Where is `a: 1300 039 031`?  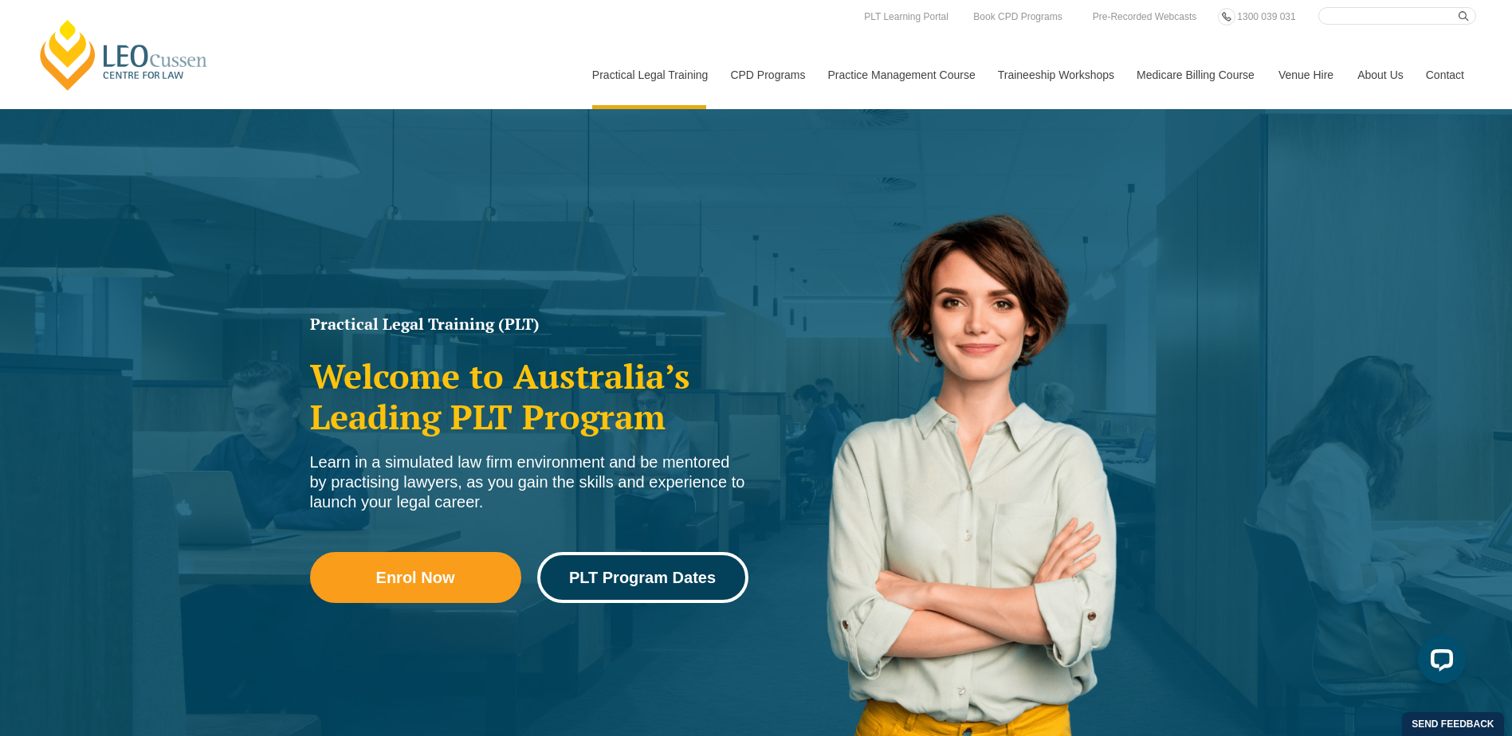
a: 1300 039 031 is located at coordinates (1266, 17).